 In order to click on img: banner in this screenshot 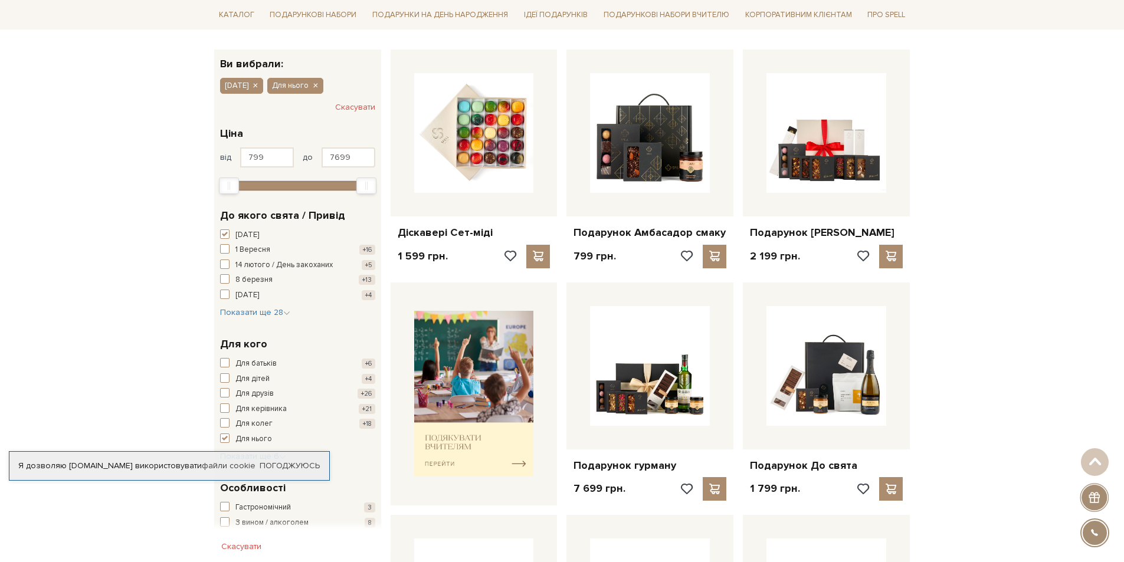, I will do `click(474, 394)`.